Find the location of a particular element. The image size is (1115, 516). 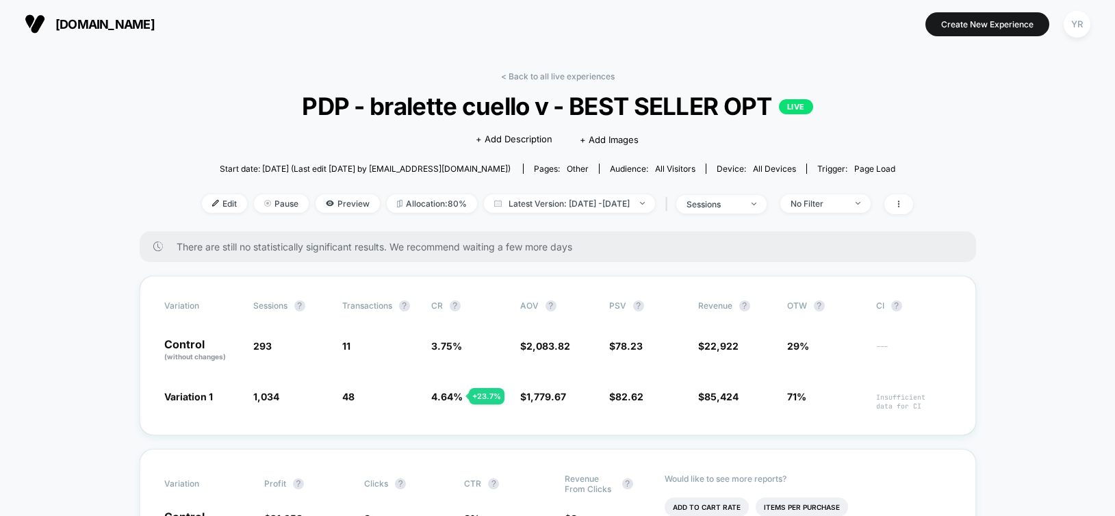

span: AOV is located at coordinates (529, 305).